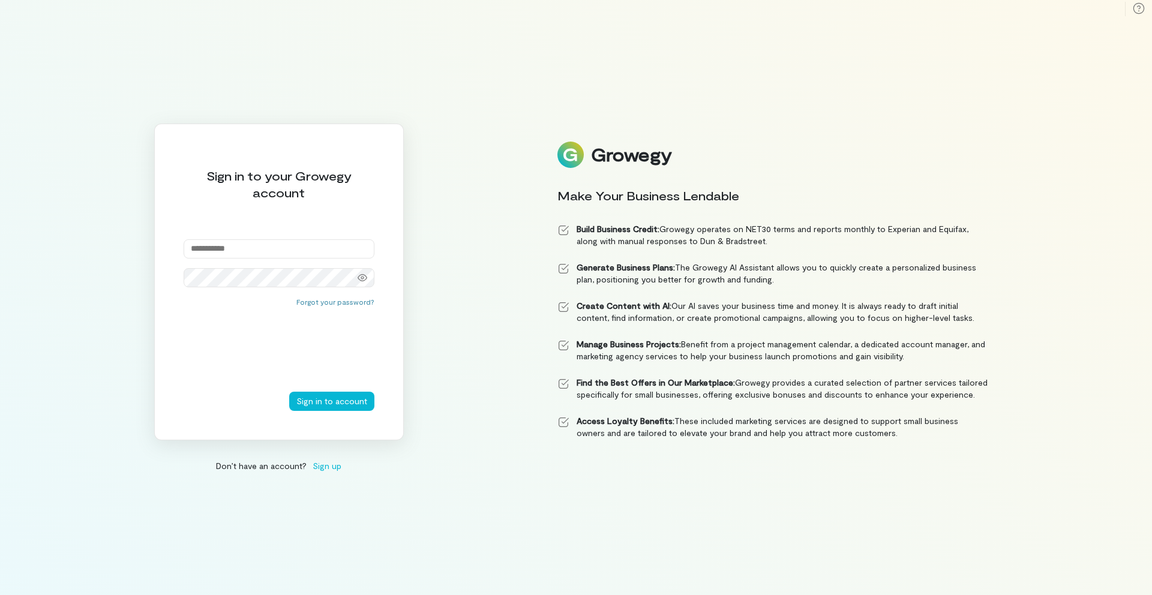 The height and width of the screenshot is (595, 1152). I want to click on div: Growegy, so click(631, 155).